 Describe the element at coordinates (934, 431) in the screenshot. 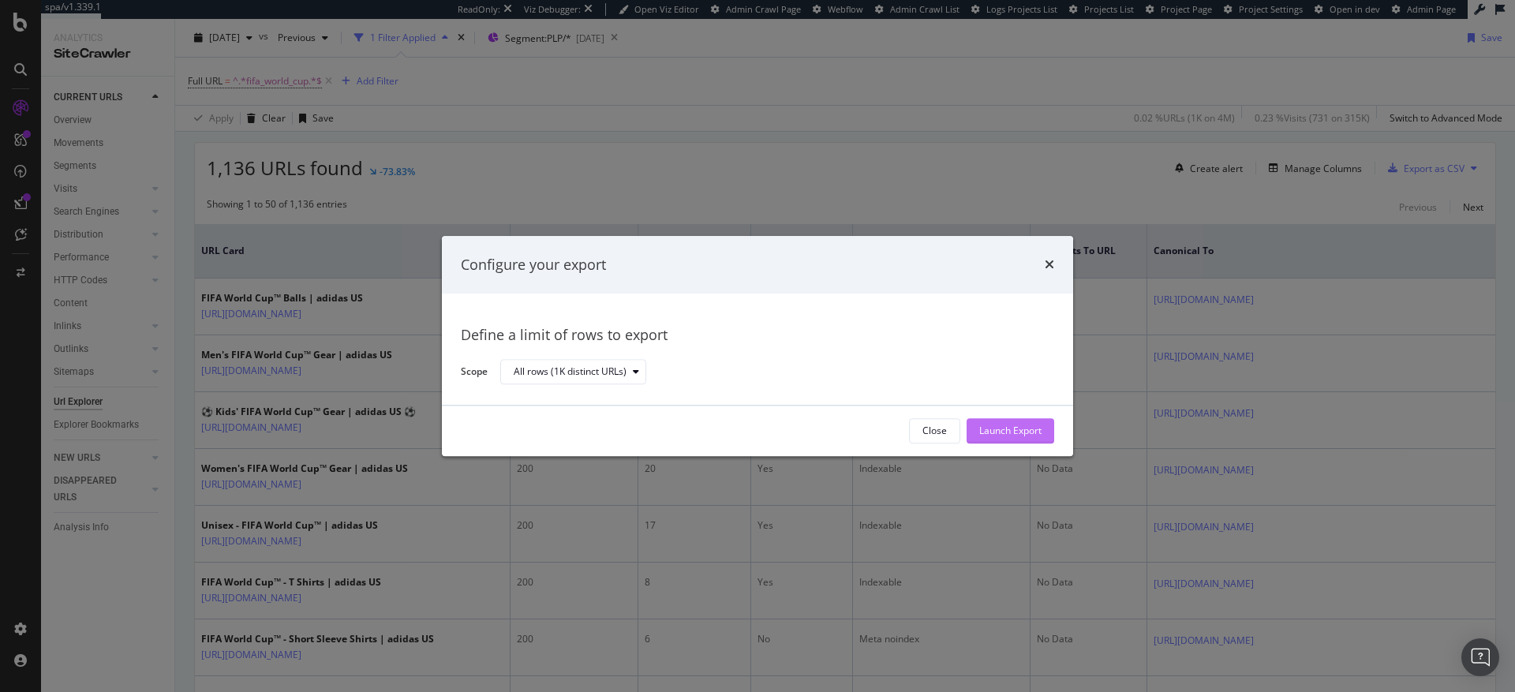

I see `div: Close` at that location.